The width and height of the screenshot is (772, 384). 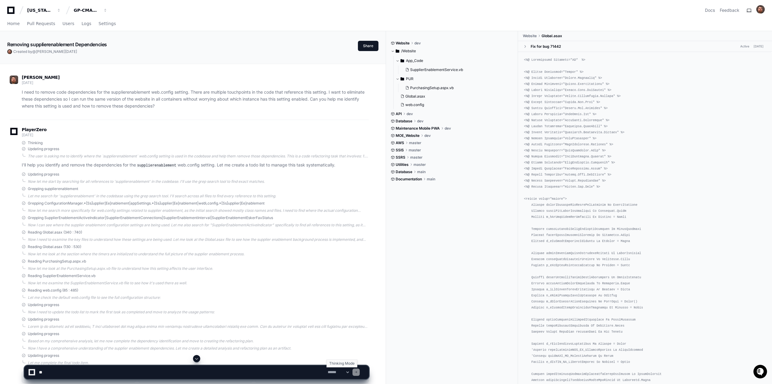 What do you see at coordinates (198, 312) in the screenshot?
I see `div: Now I need to update the todo list to mark the first task as completed and move to analyze the us...` at bounding box center [198, 312].